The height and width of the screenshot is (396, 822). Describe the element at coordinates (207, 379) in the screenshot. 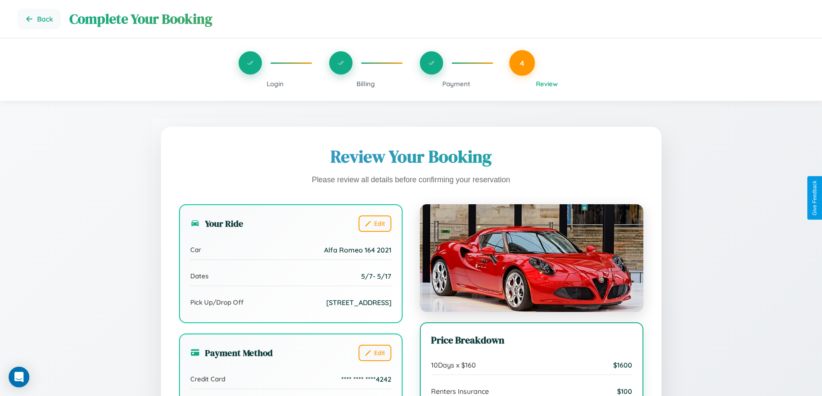

I see `span: Credit Card` at that location.